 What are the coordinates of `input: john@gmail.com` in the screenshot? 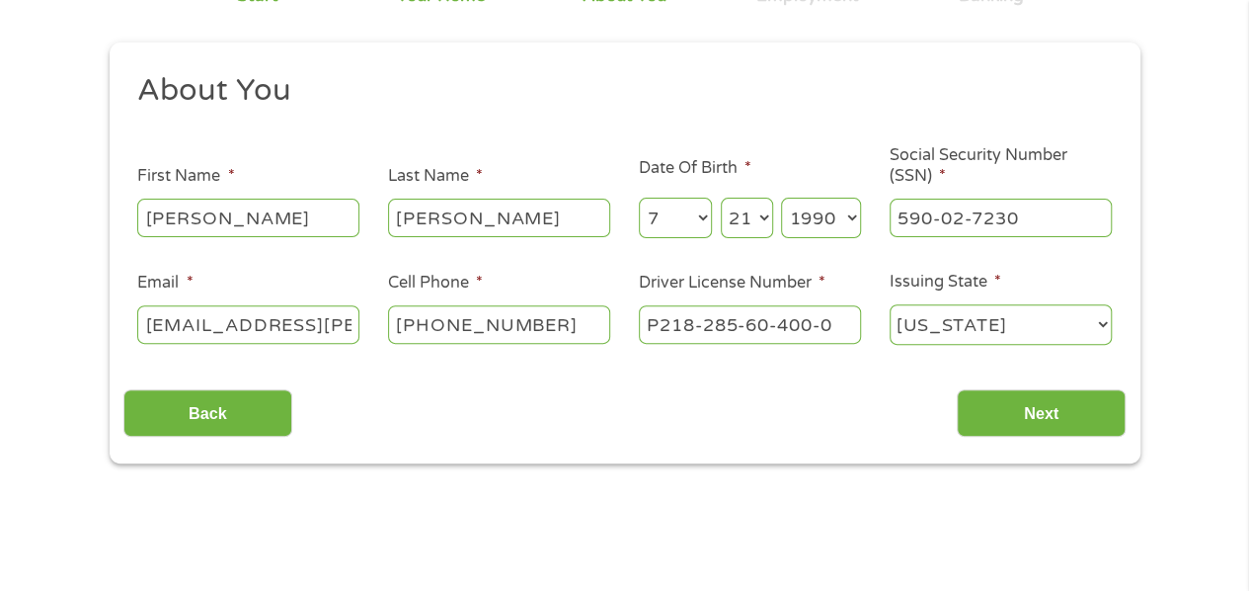 It's located at (248, 324).